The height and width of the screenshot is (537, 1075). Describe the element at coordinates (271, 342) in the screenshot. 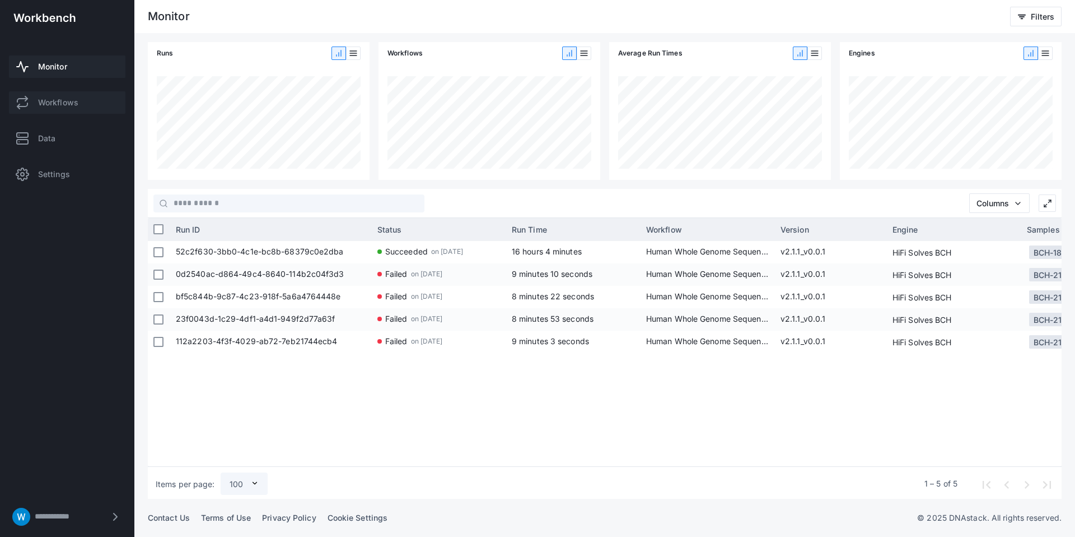

I see `span: 112a2203-4f3f-4029-ab72-7eb21744ecb4` at that location.